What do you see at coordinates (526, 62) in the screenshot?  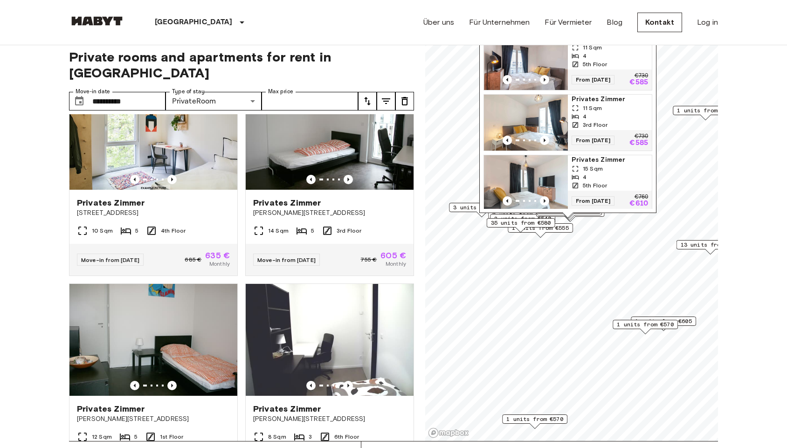 I see `img: Marketing picture of unit DE-01-006-008-04HF` at bounding box center [526, 62].